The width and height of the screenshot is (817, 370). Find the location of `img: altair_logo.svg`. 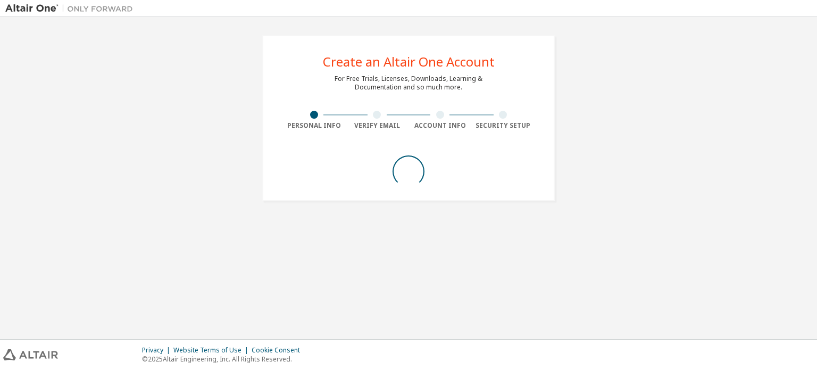

img: altair_logo.svg is located at coordinates (30, 354).